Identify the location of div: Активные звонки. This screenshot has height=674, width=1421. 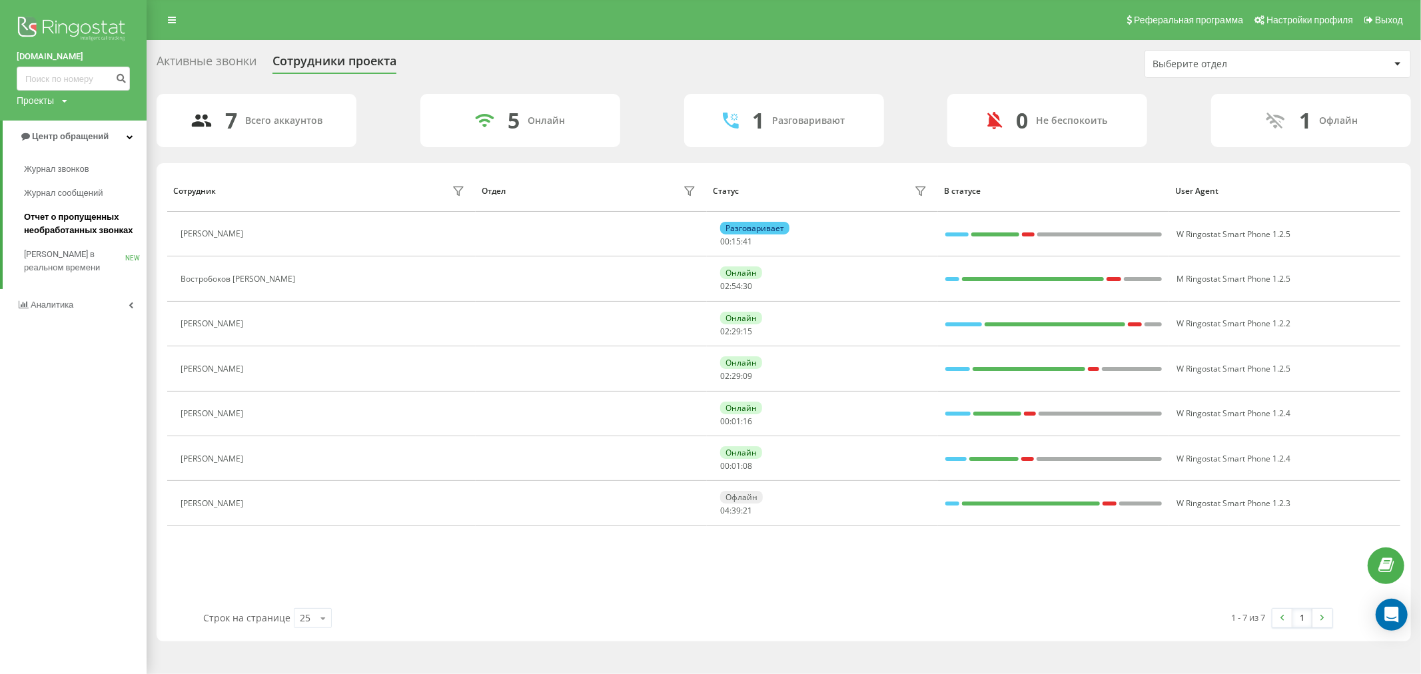
(207, 64).